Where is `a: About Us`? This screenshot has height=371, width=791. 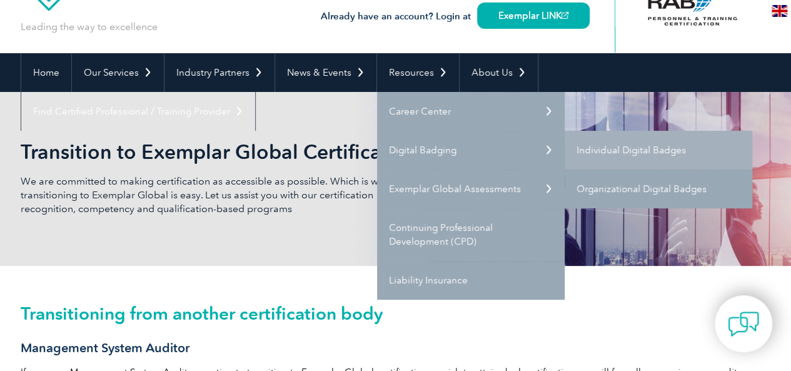 a: About Us is located at coordinates (498, 73).